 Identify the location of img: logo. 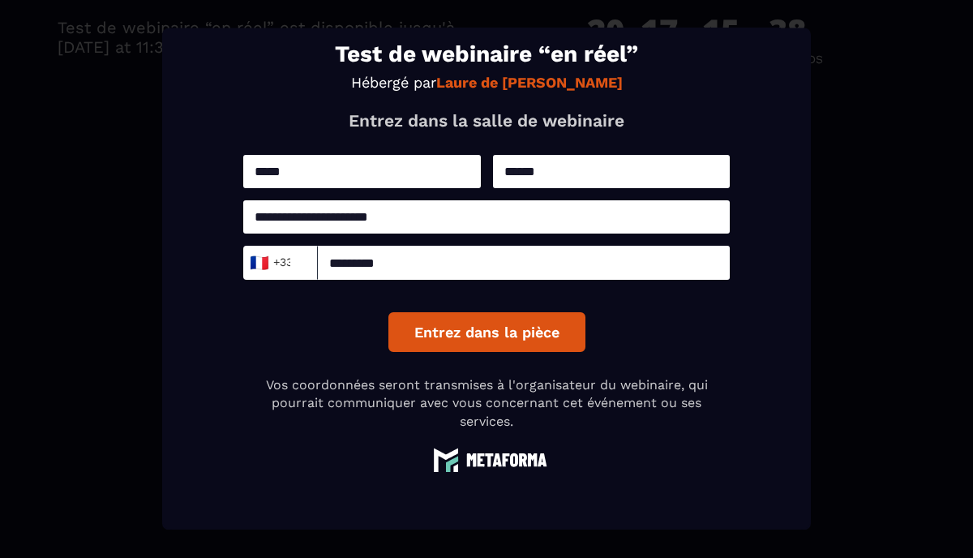
(487, 460).